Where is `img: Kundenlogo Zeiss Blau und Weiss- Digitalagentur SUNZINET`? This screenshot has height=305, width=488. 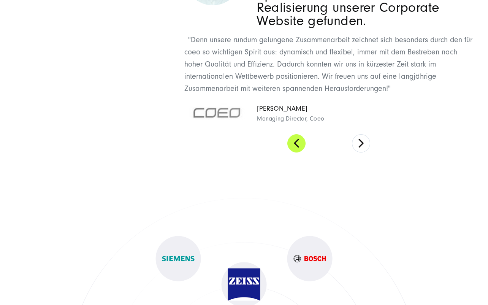 img: Kundenlogo Zeiss Blau und Weiss- Digitalagentur SUNZINET is located at coordinates (244, 284).